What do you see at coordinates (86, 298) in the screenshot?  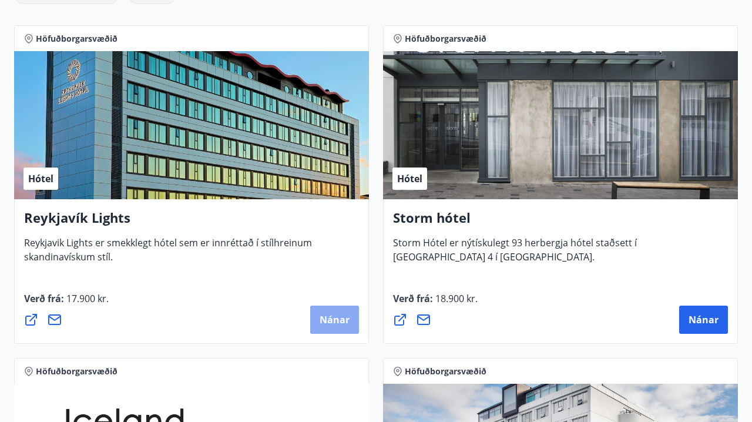 I see `span: 17.900 kr.` at bounding box center [86, 298].